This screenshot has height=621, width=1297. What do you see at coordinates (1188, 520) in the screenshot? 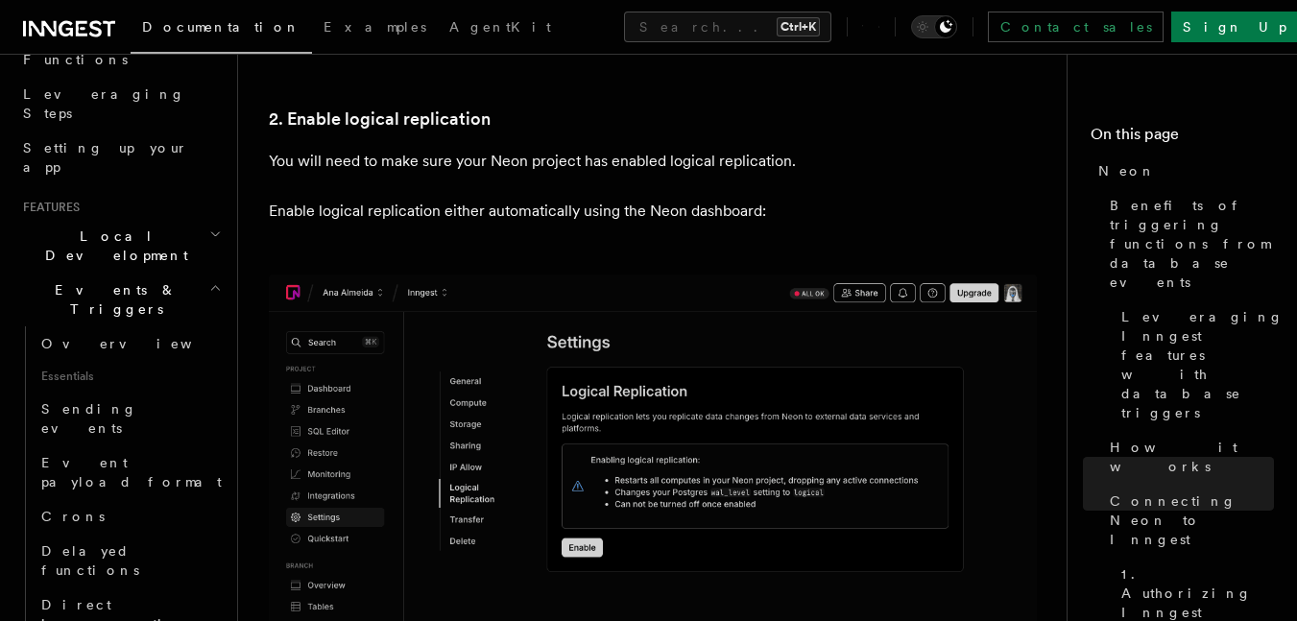
I see `a: Connecting Neon to Inngest` at bounding box center [1188, 520].